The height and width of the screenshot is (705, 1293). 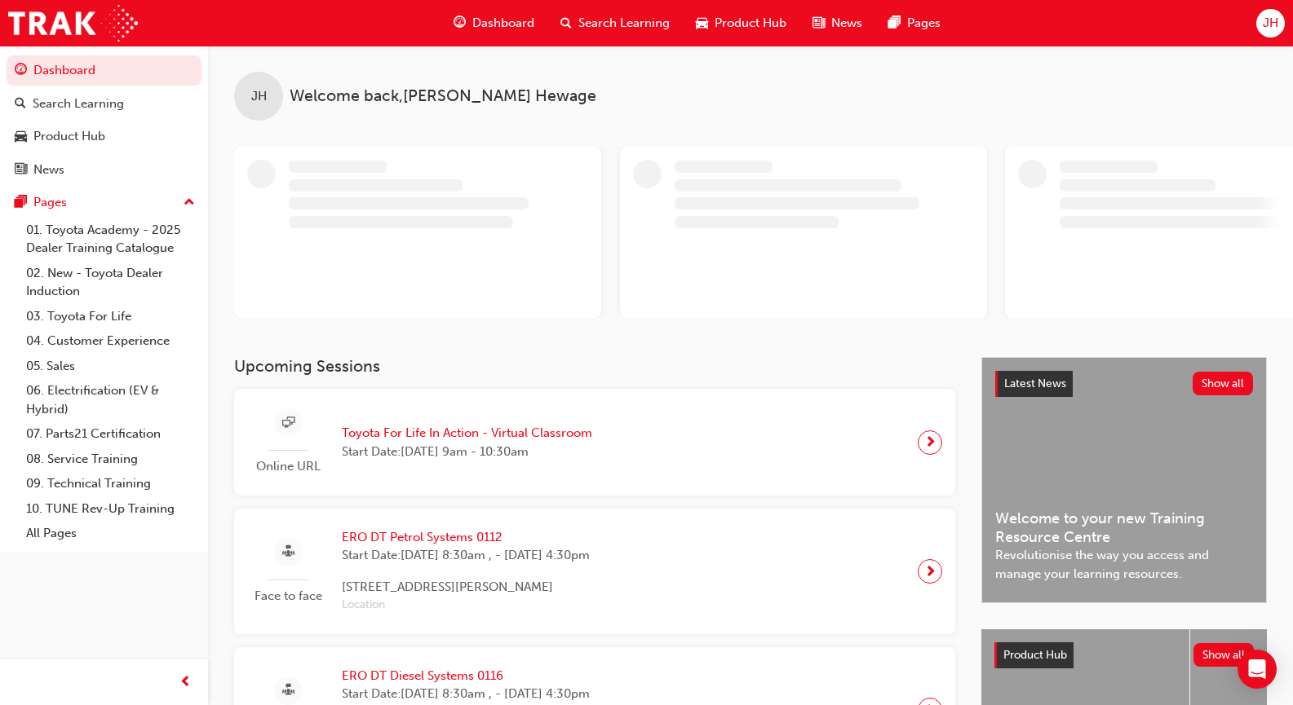 What do you see at coordinates (503, 23) in the screenshot?
I see `span: Dashboard` at bounding box center [503, 23].